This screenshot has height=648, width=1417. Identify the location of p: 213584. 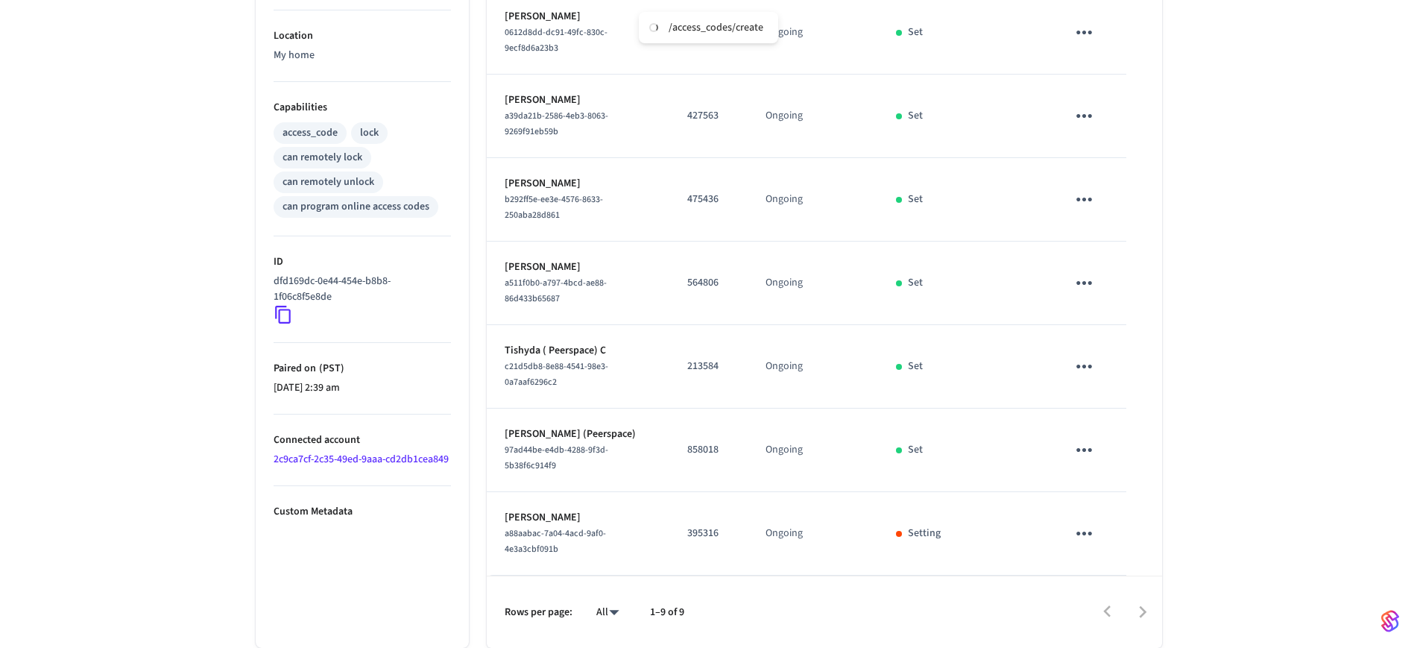
(708, 366).